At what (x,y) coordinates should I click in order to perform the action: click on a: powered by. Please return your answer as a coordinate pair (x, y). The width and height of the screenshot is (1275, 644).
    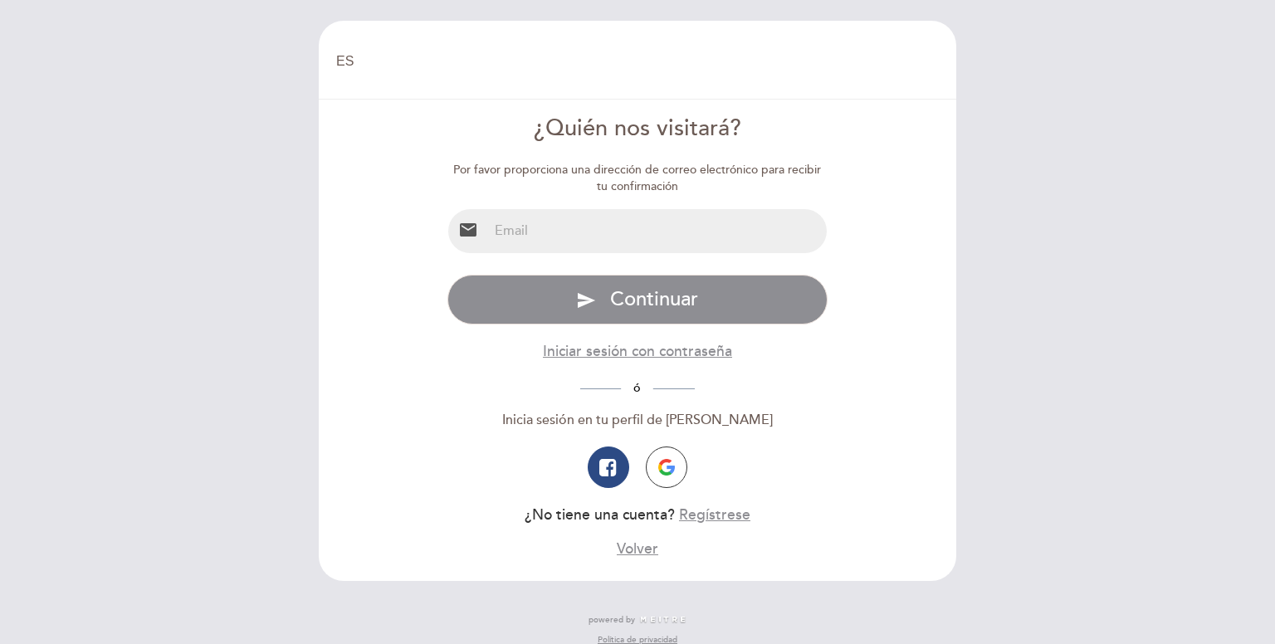
    Looking at the image, I should click on (638, 620).